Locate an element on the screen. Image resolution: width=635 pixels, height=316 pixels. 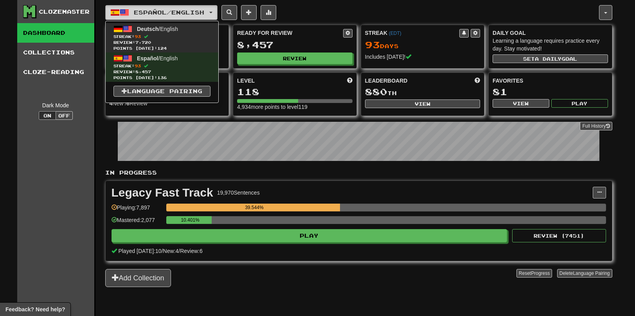
span: Open feedback widget is located at coordinates (35, 309).